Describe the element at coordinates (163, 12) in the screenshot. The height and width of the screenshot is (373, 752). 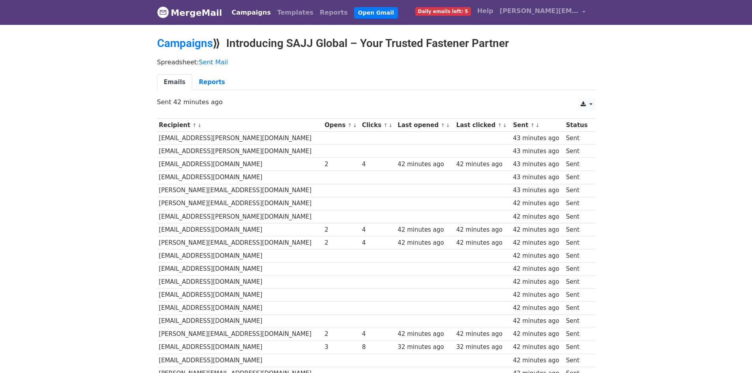
I see `img: MergeMail logo` at that location.